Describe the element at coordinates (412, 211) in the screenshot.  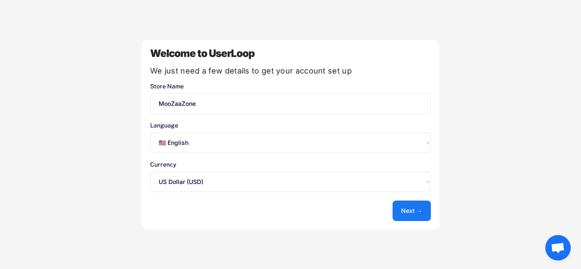
I see `button: Next →` at that location.